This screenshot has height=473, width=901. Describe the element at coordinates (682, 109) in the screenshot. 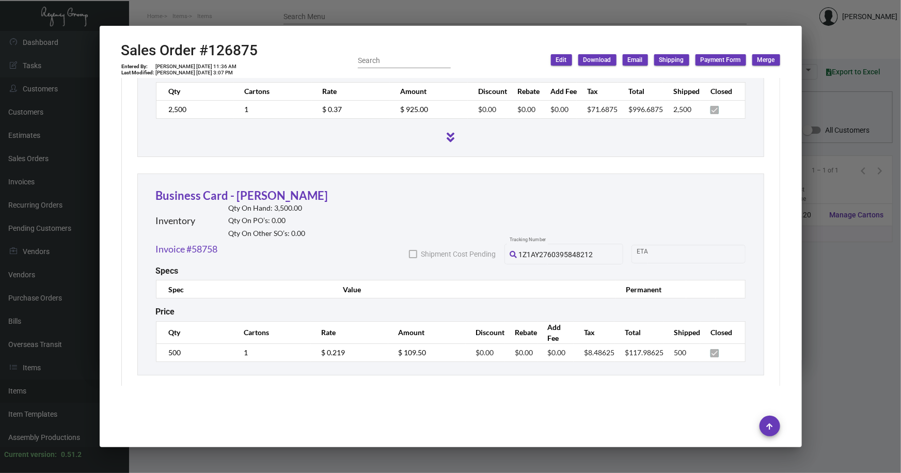

I see `span: 2,500` at that location.